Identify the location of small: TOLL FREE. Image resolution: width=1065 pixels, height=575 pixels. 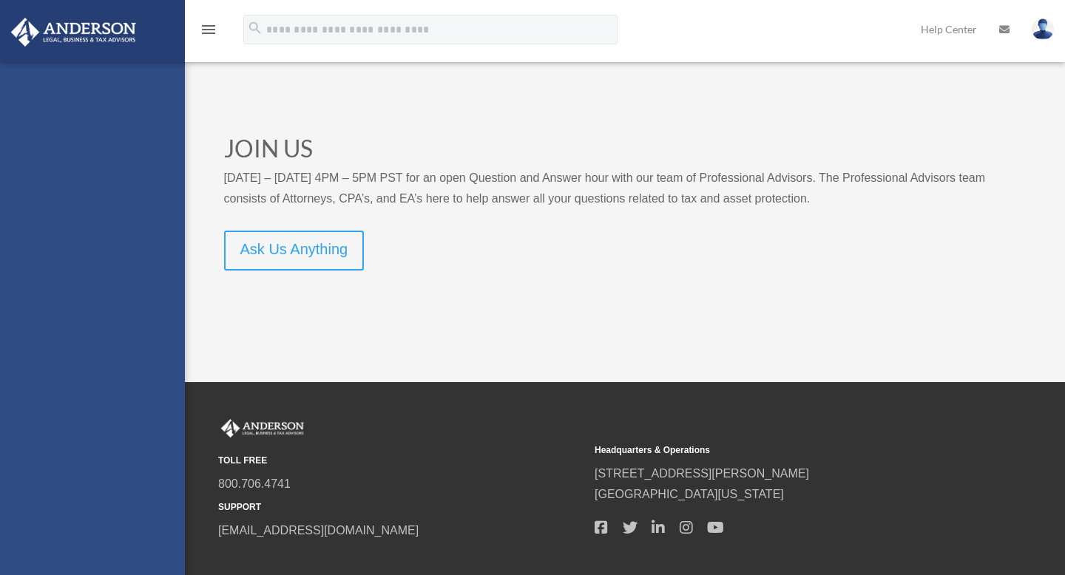
(401, 461).